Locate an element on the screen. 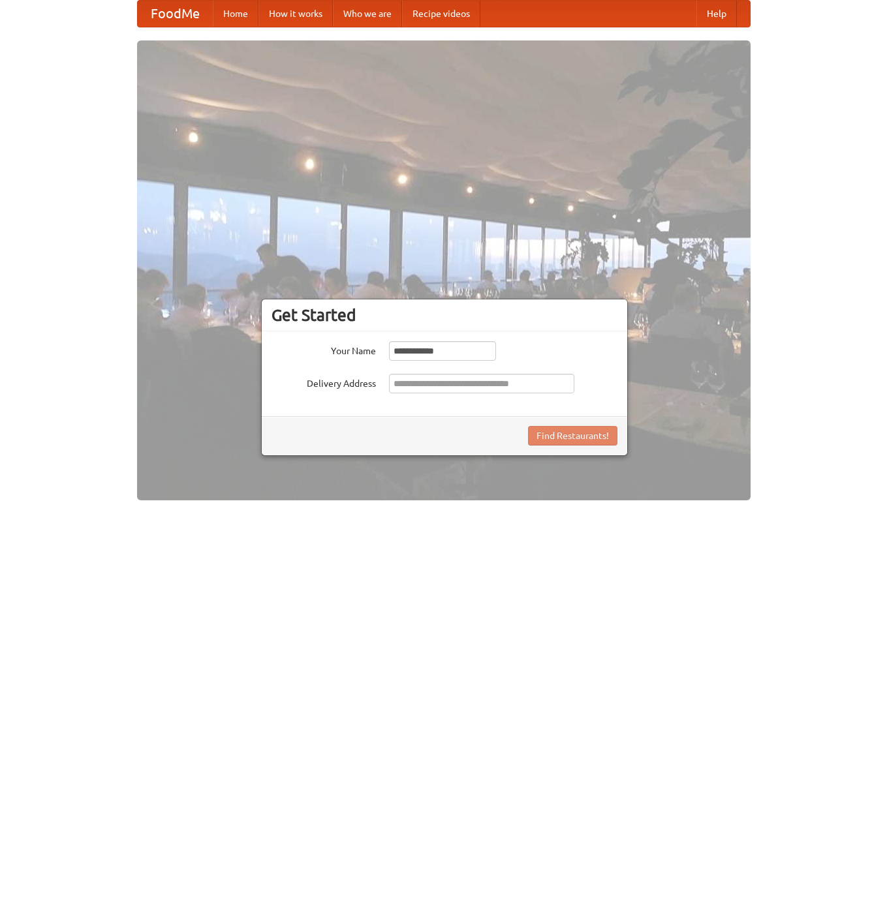  label: Delivery Address is located at coordinates (324, 382).